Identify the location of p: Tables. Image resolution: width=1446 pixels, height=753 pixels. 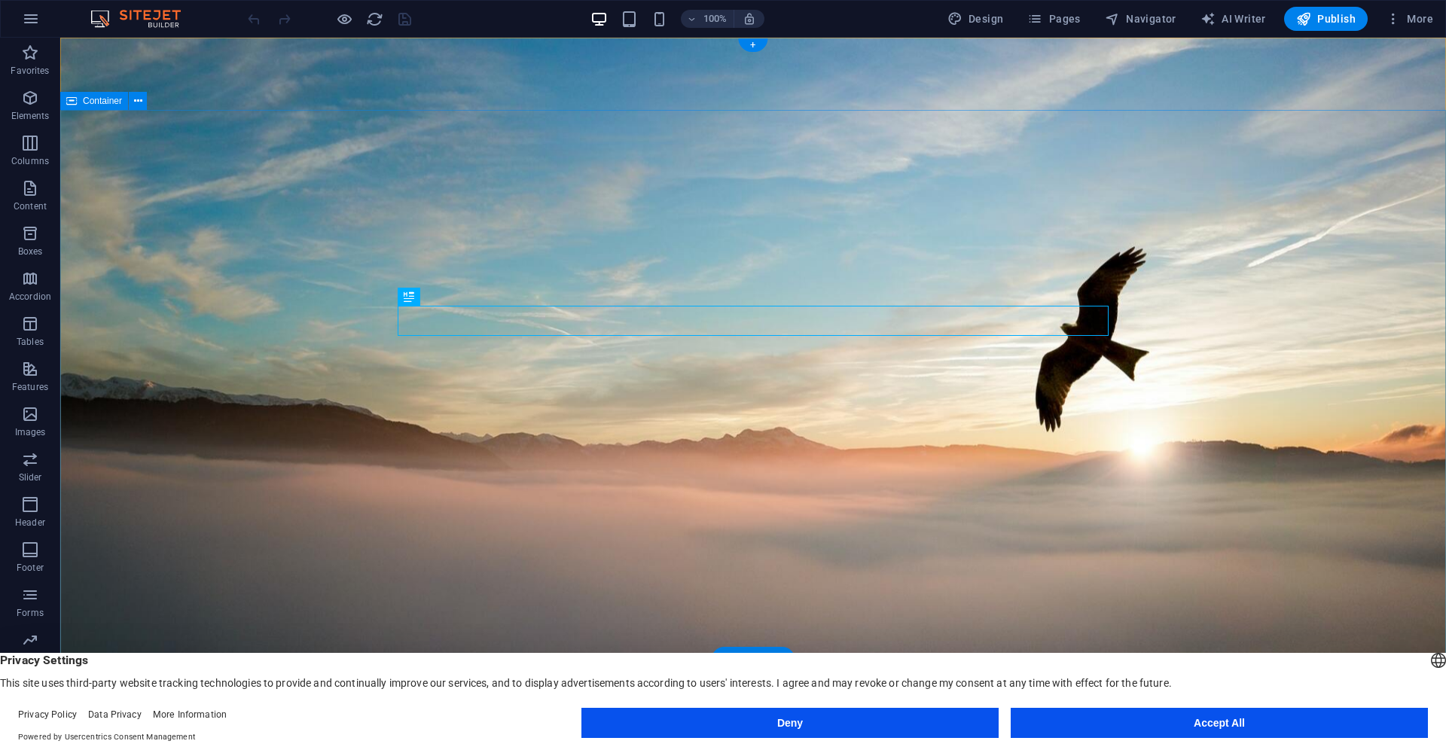
(30, 342).